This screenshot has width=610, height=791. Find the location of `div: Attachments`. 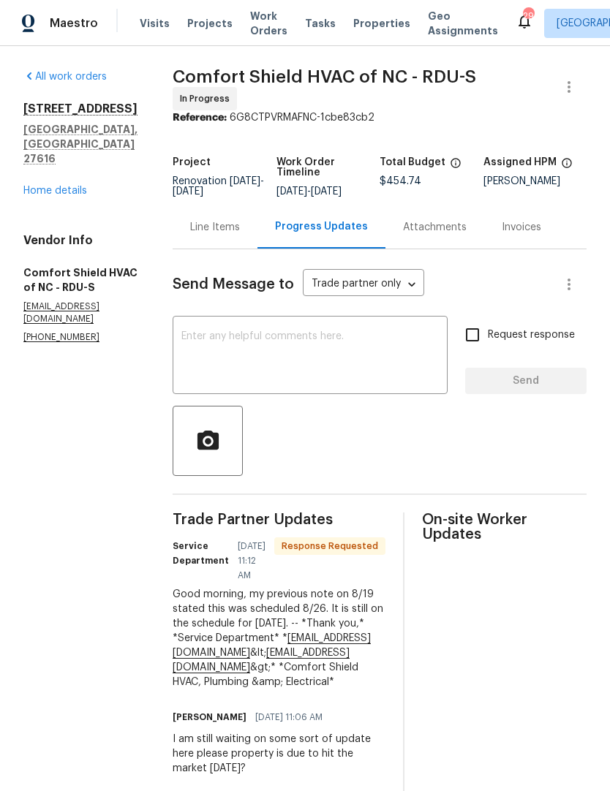

div: Attachments is located at coordinates (434, 227).